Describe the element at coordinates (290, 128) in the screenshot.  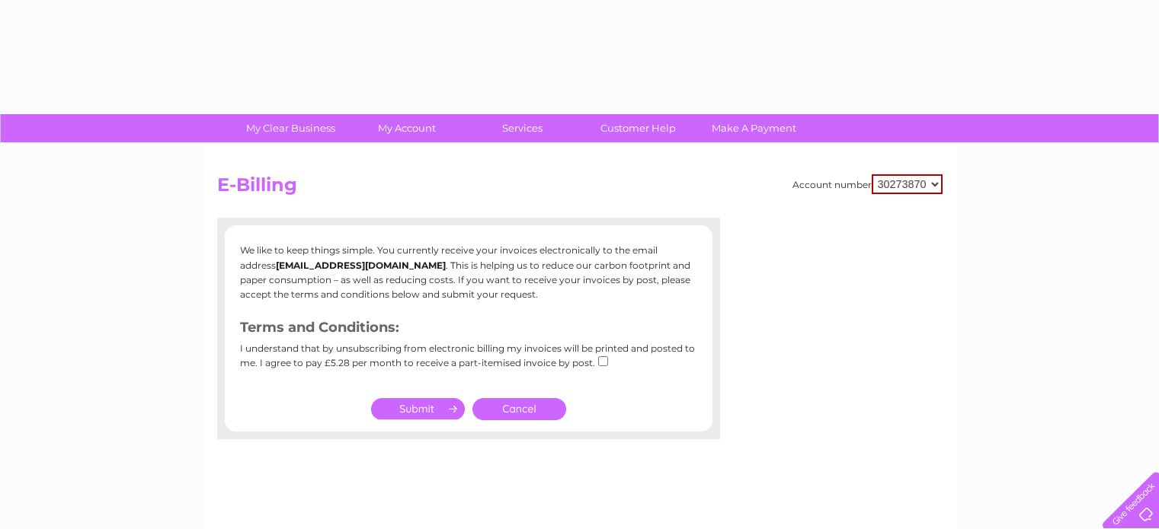
I see `a: My Clear Business` at that location.